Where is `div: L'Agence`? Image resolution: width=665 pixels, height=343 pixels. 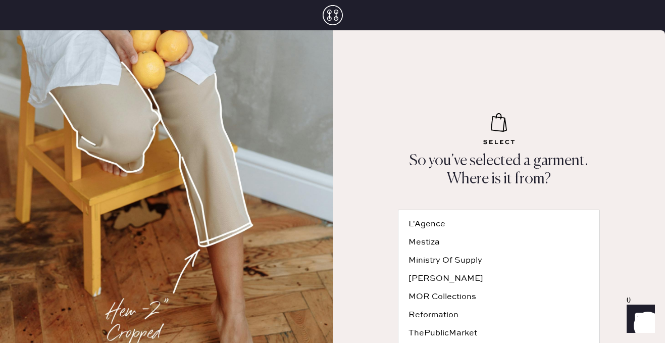 div: L'Agence is located at coordinates (499, 224).